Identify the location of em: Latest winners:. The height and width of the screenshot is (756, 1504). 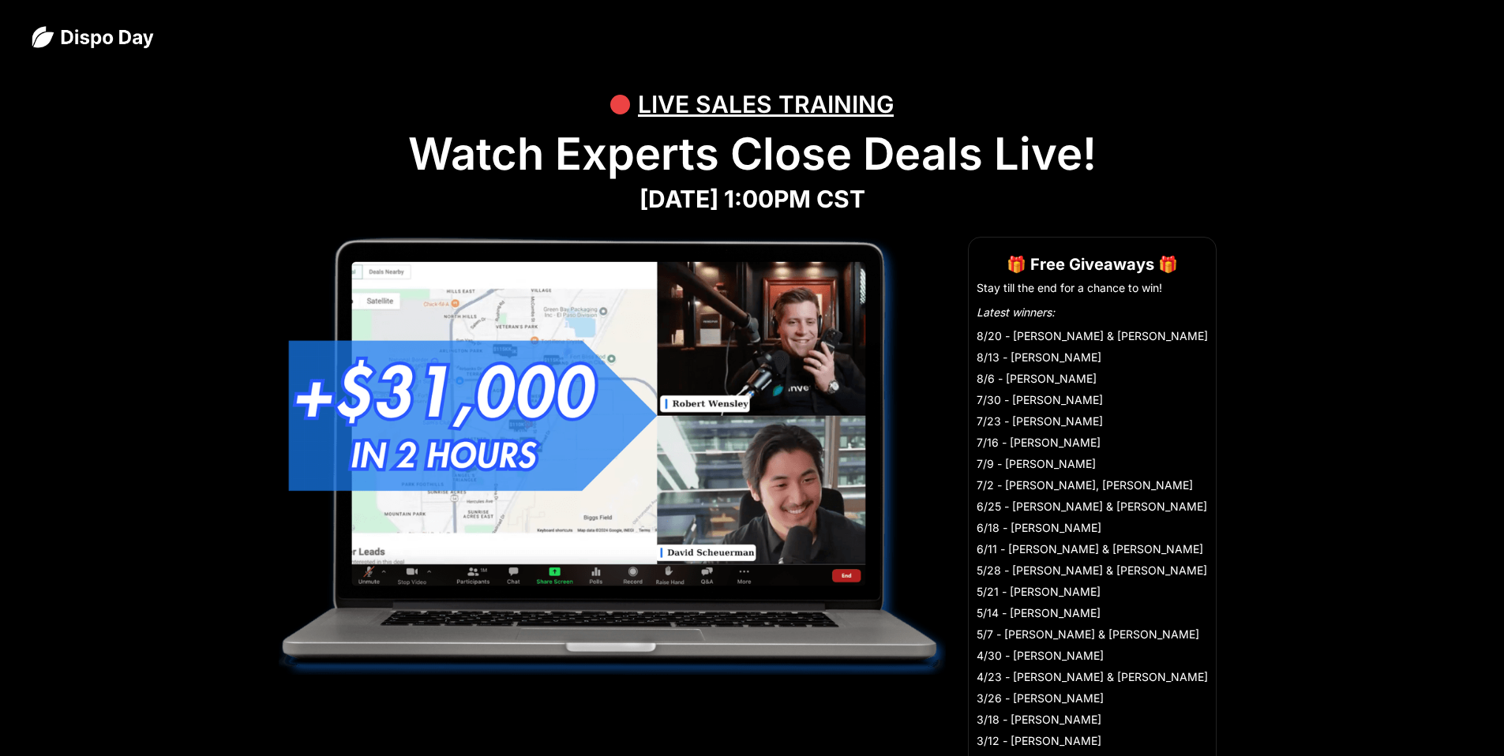
(1015, 312).